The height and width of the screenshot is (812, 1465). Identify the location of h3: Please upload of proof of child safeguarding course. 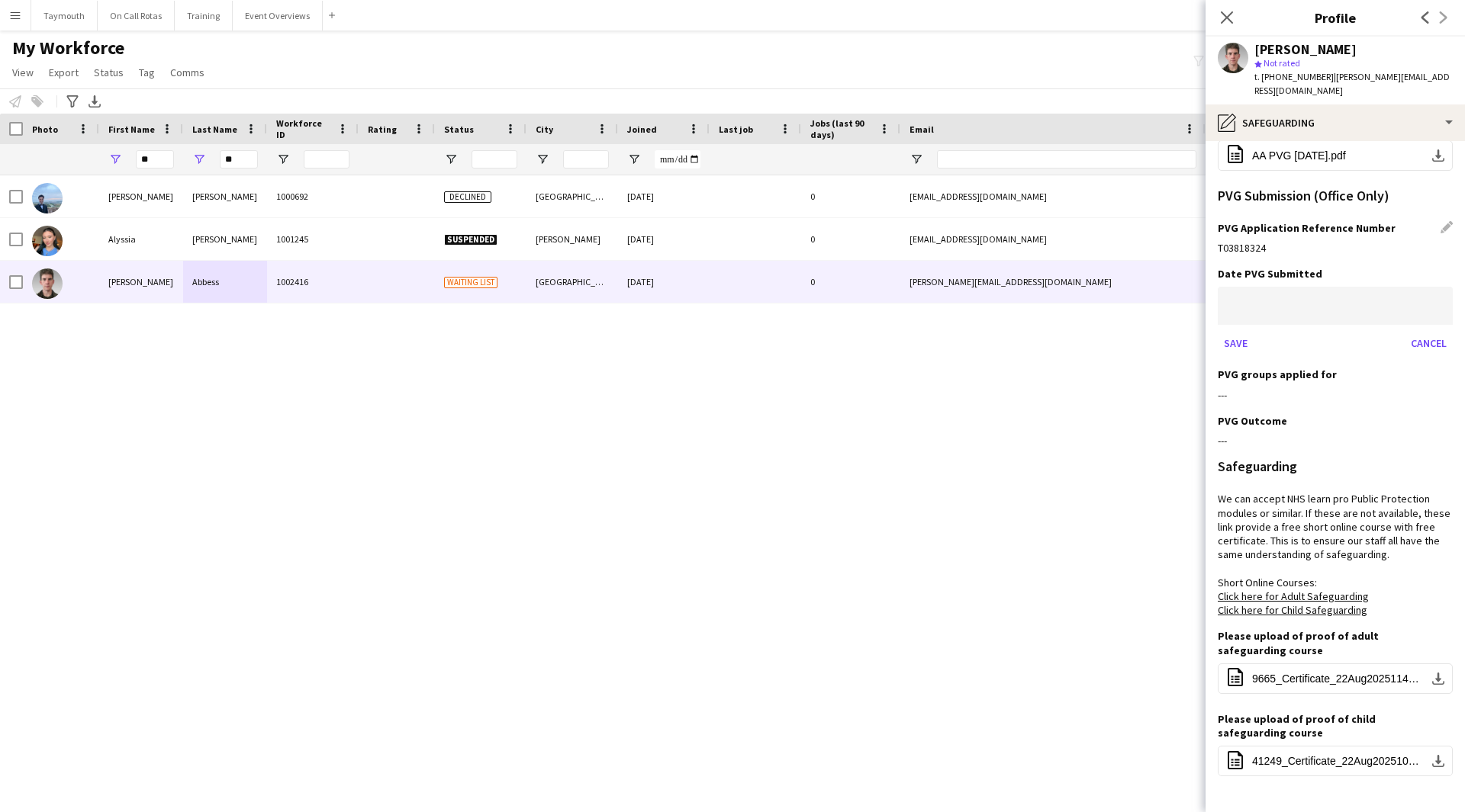
(1329, 727).